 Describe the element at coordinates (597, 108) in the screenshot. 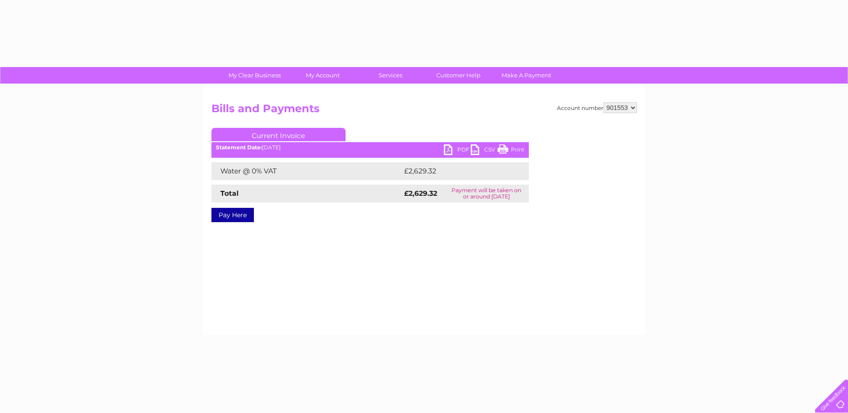

I see `div: Account number` at that location.